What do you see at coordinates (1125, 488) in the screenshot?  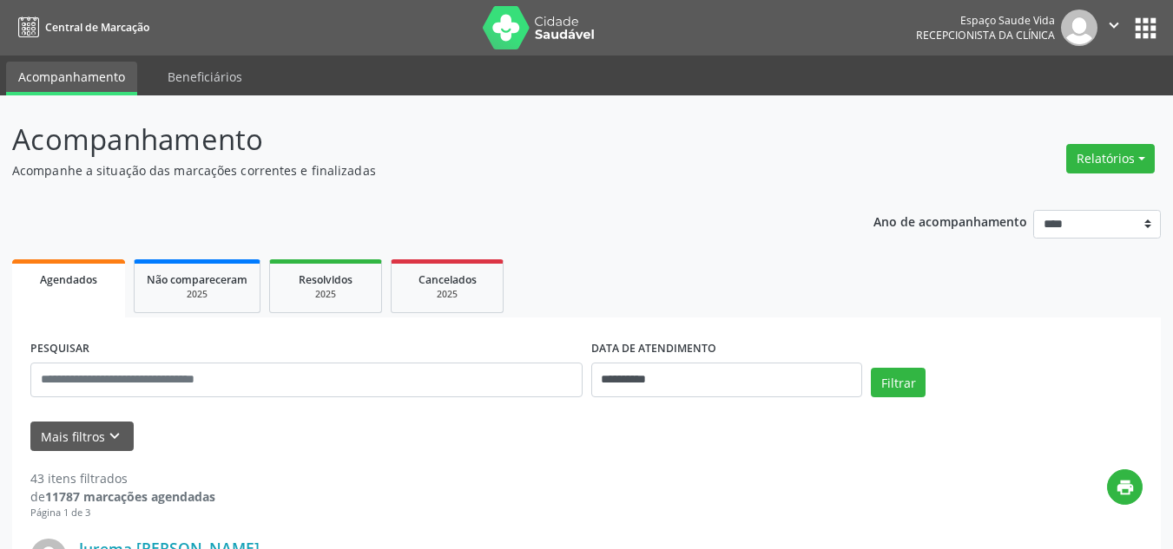 I see `i: print` at bounding box center [1125, 488].